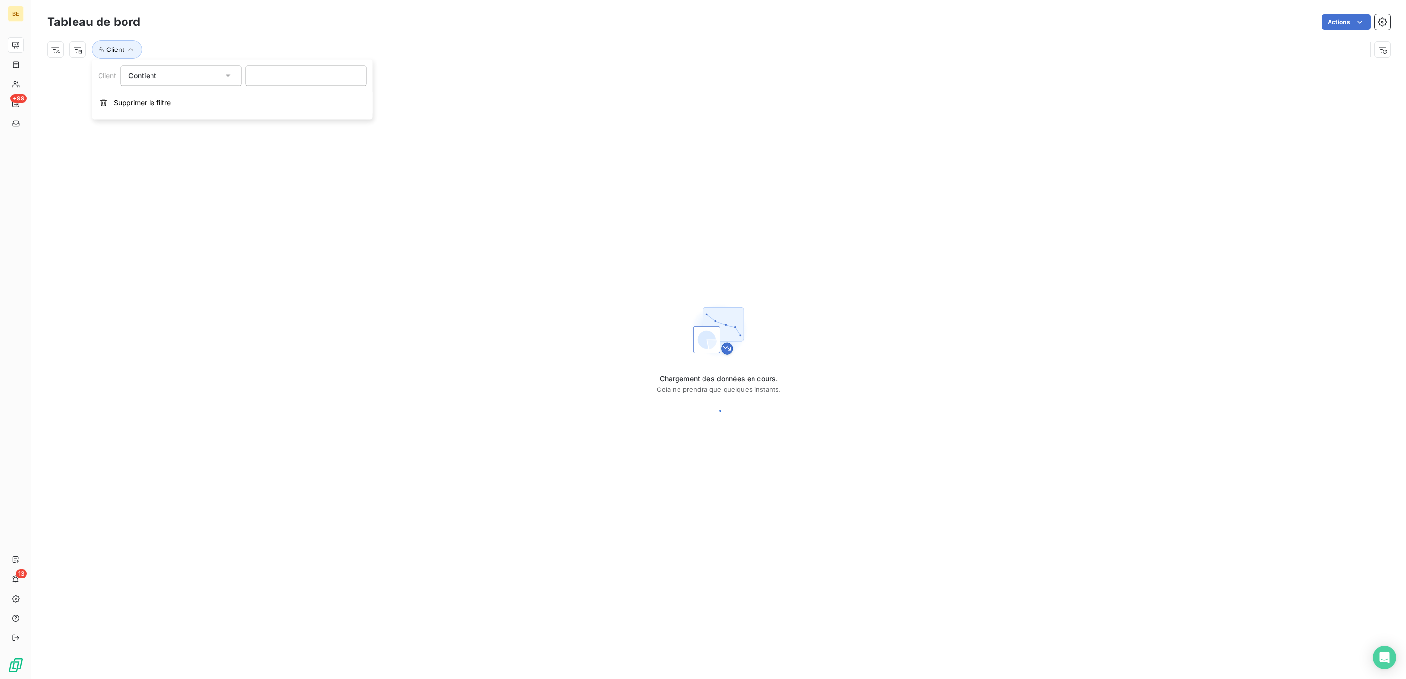 This screenshot has height=679, width=1406. Describe the element at coordinates (719, 390) in the screenshot. I see `span: Cela ne prendra que quelques instants.` at that location.